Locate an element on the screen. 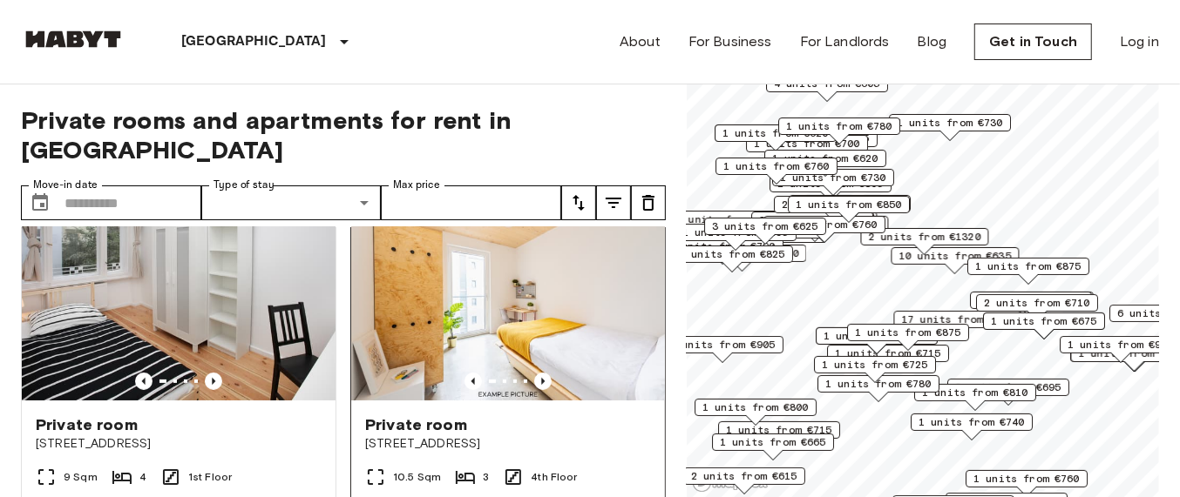 Image resolution: width=1180 pixels, height=497 pixels. a: For Business is located at coordinates (730, 42).